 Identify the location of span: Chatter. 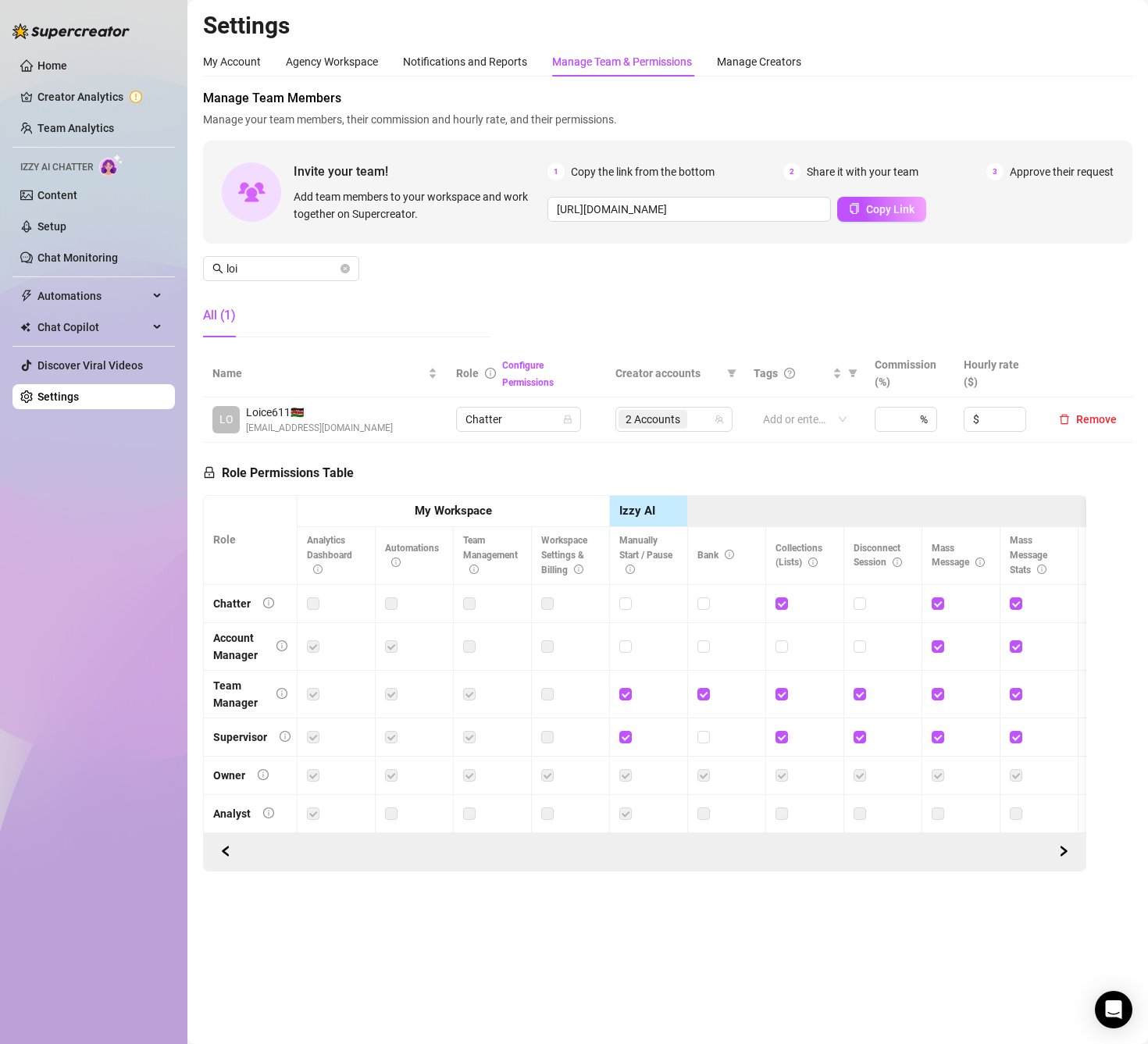
(519, 419).